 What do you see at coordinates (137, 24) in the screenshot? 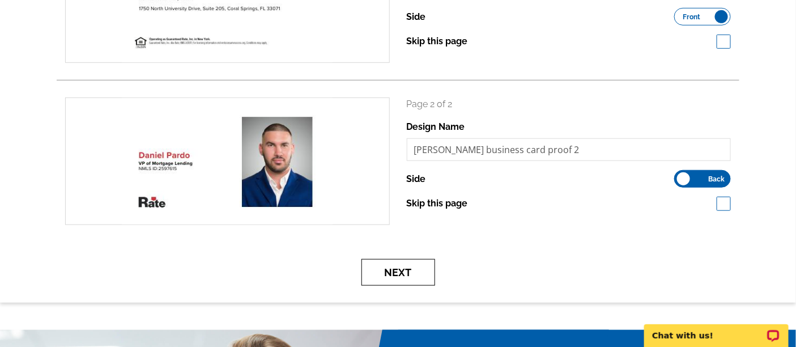
I see `button: Open LiveChat chat widget` at bounding box center [137, 24].